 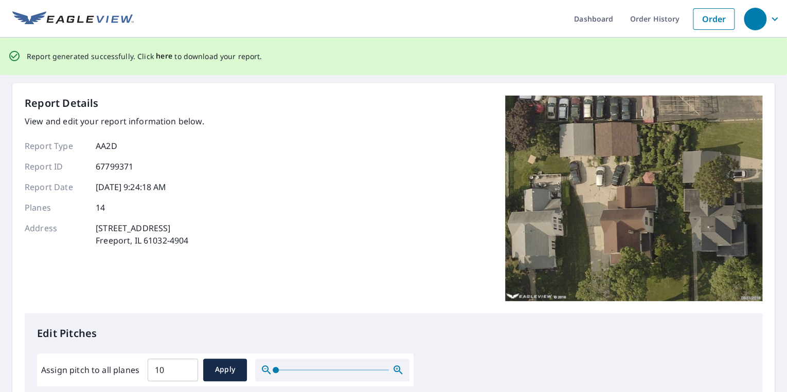 What do you see at coordinates (114, 167) in the screenshot?
I see `p: 67799371` at bounding box center [114, 167].